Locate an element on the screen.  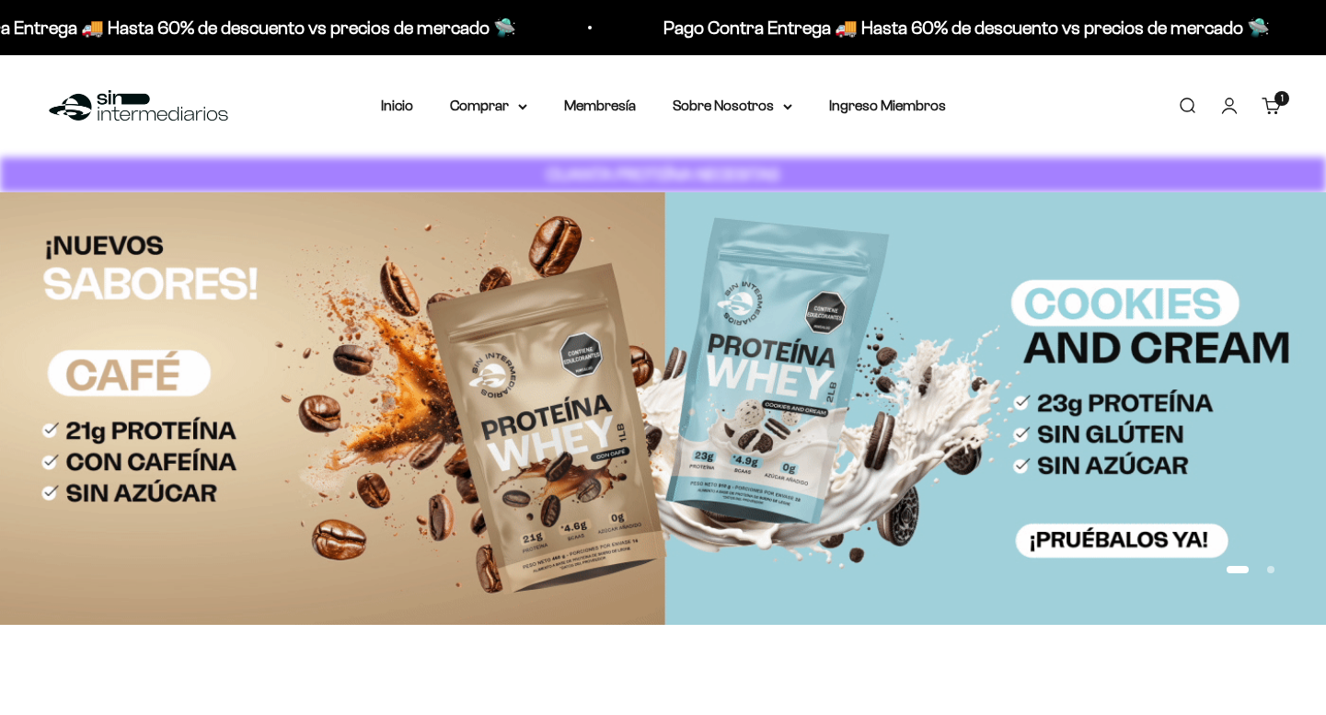
a: Ingreso Miembros is located at coordinates (887, 105).